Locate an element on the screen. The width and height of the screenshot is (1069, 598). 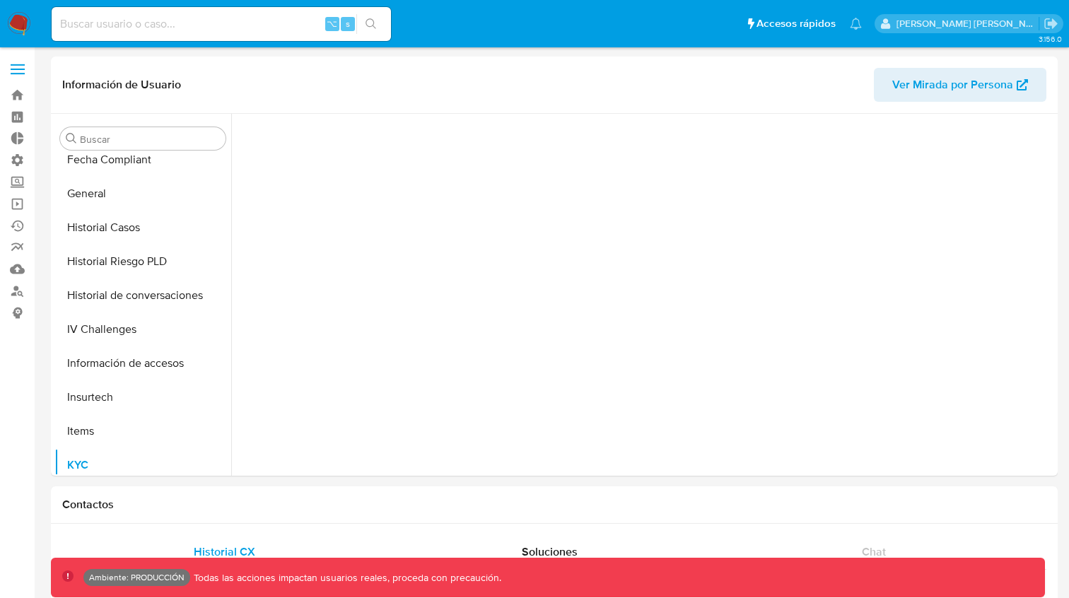
span: Accesos rápidos is located at coordinates (796, 23).